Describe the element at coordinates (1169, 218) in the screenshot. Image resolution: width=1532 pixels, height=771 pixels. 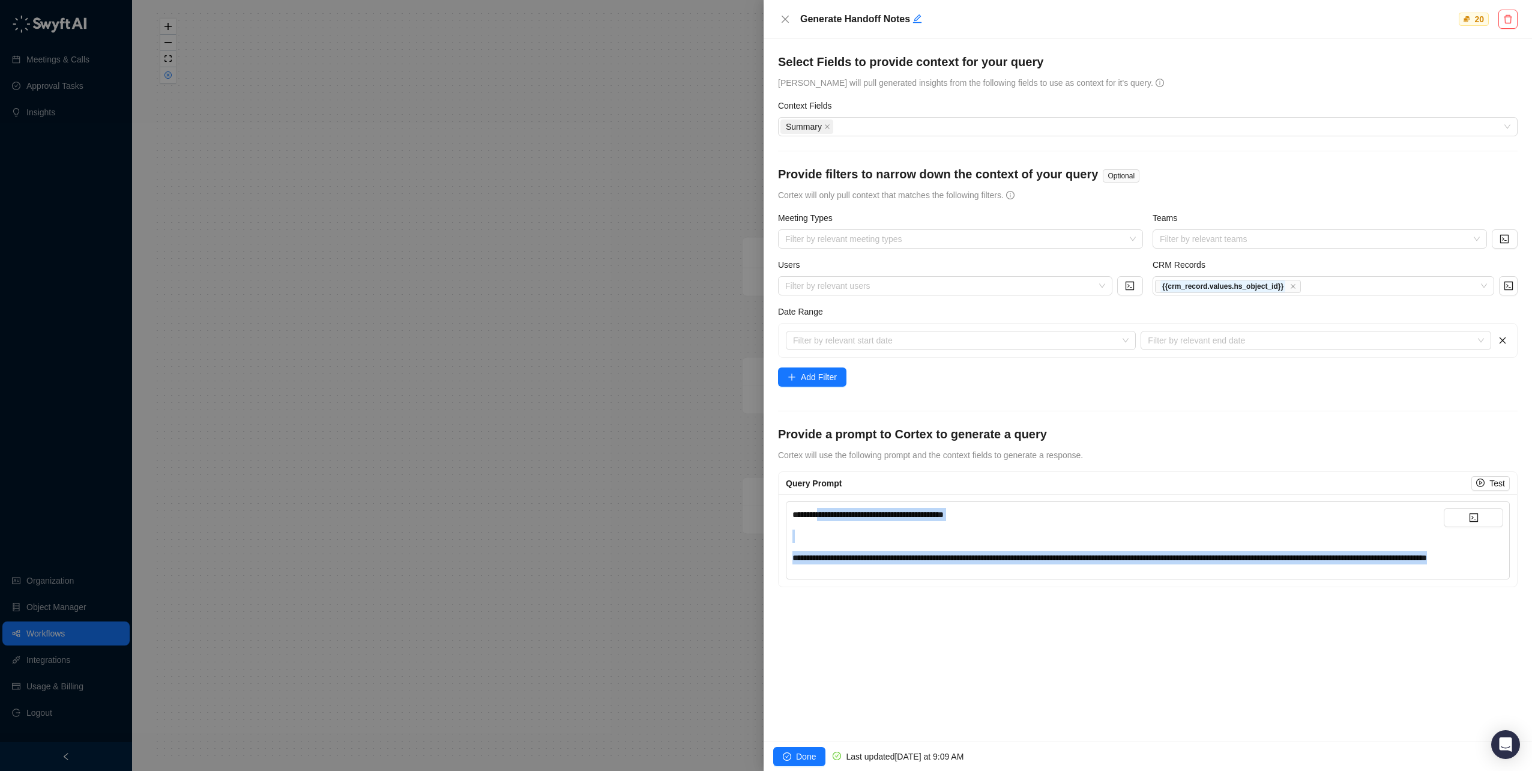
I see `label: Teams` at that location.